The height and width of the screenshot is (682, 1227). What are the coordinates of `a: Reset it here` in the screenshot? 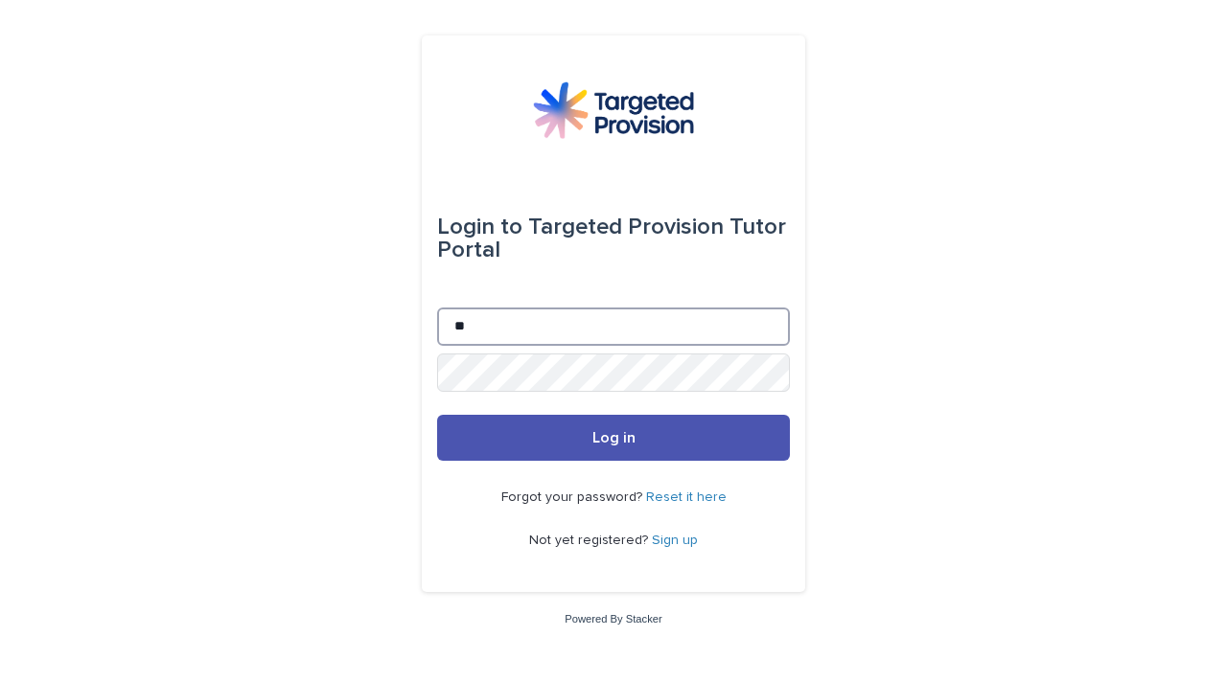 It's located at (686, 497).